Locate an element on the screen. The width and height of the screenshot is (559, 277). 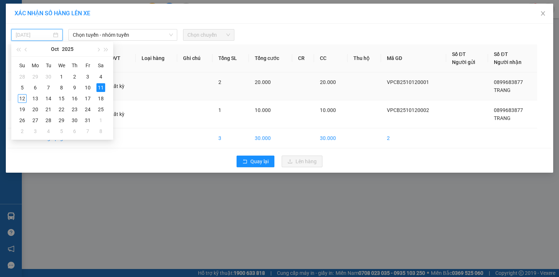
span: Người nhận is located at coordinates (508, 62).